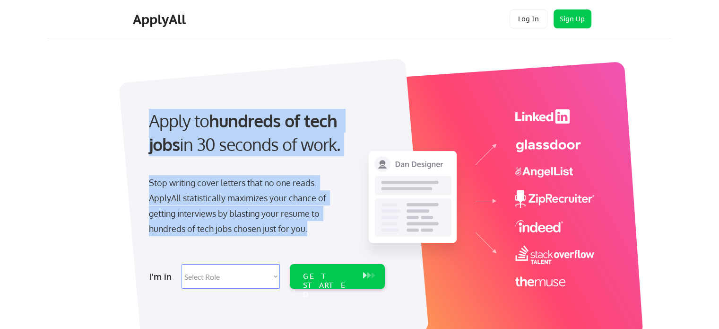 Image resolution: width=719 pixels, height=329 pixels. Describe the element at coordinates (163, 276) in the screenshot. I see `div: I'm in` at that location.